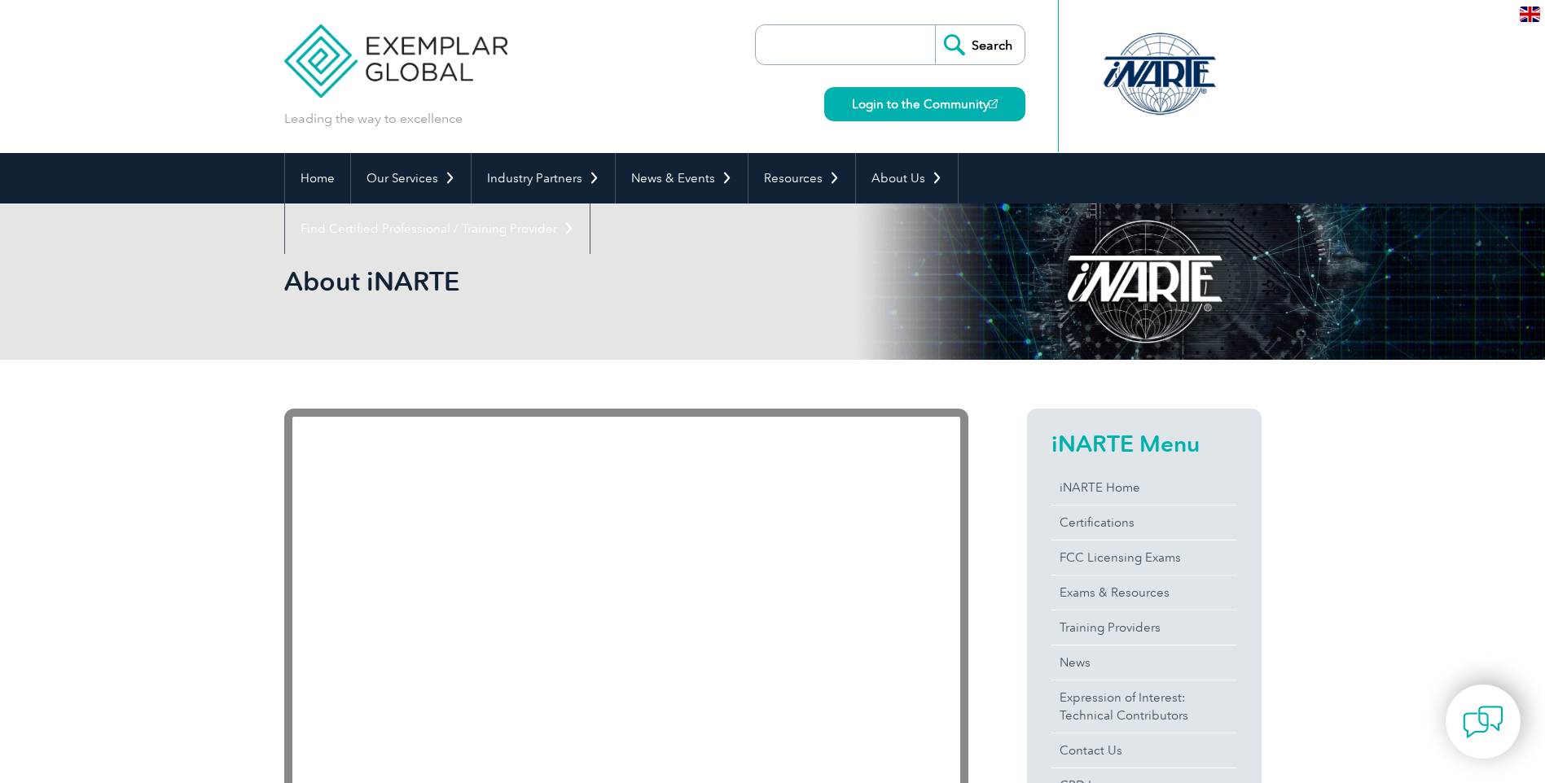 The width and height of the screenshot is (1545, 783). Describe the element at coordinates (437, 229) in the screenshot. I see `a: Find Certified Professional / Training Provider` at that location.